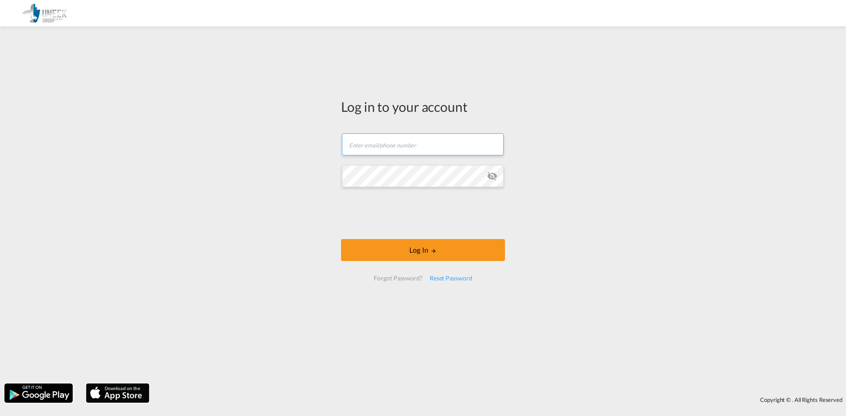  I want to click on input: Enter email/phone number, so click(422, 144).